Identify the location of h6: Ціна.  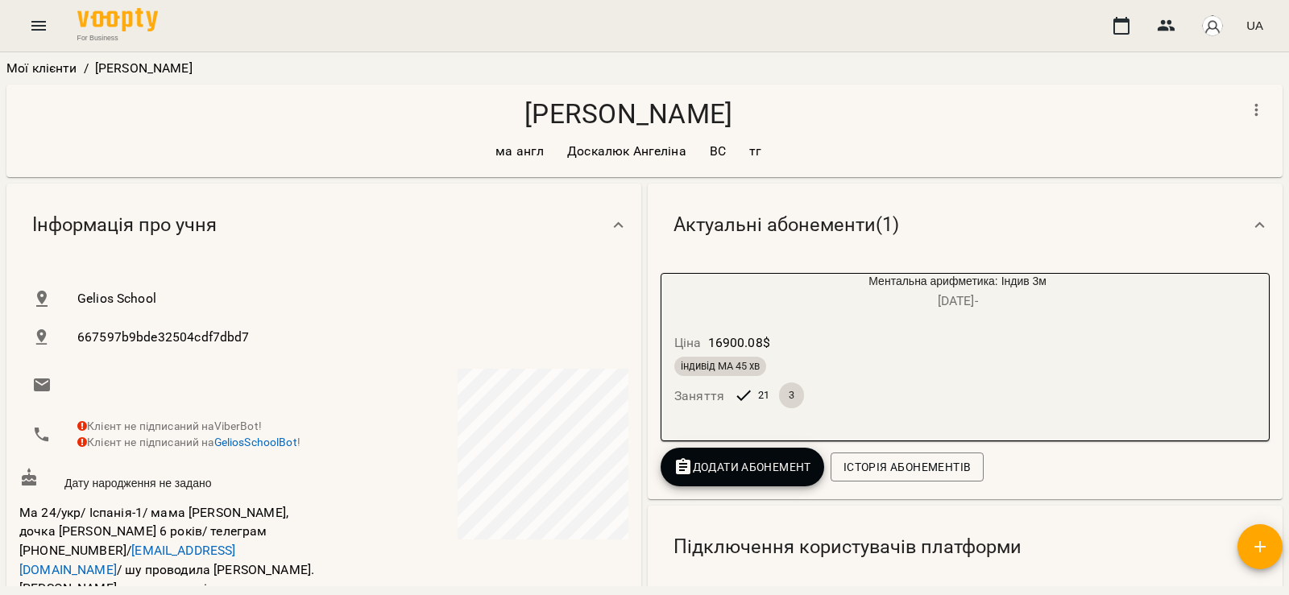
(688, 343).